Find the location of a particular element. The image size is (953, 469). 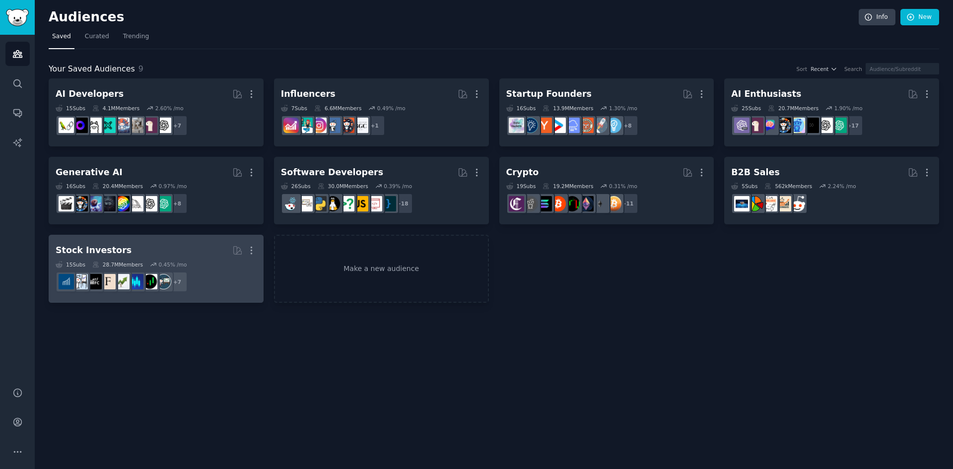

img: programming is located at coordinates (388, 204).